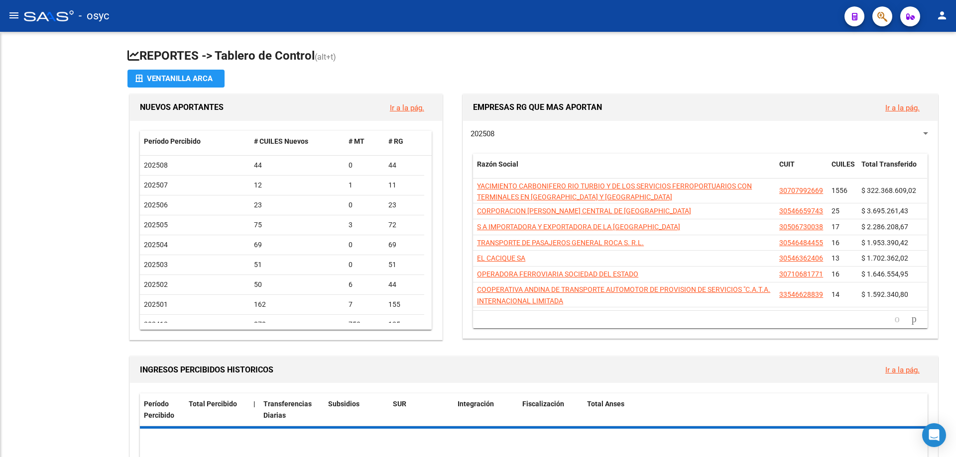 The width and height of the screenshot is (956, 457). I want to click on datatable-header-cell: SUR, so click(421, 410).